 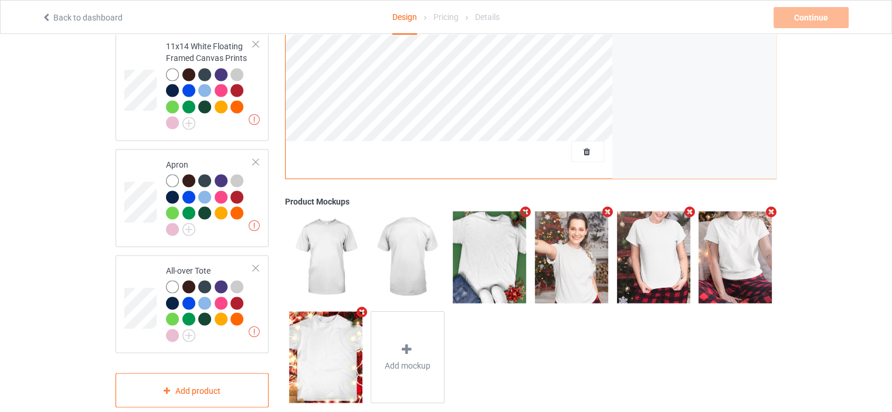 I want to click on div: Product Mockups, so click(x=531, y=202).